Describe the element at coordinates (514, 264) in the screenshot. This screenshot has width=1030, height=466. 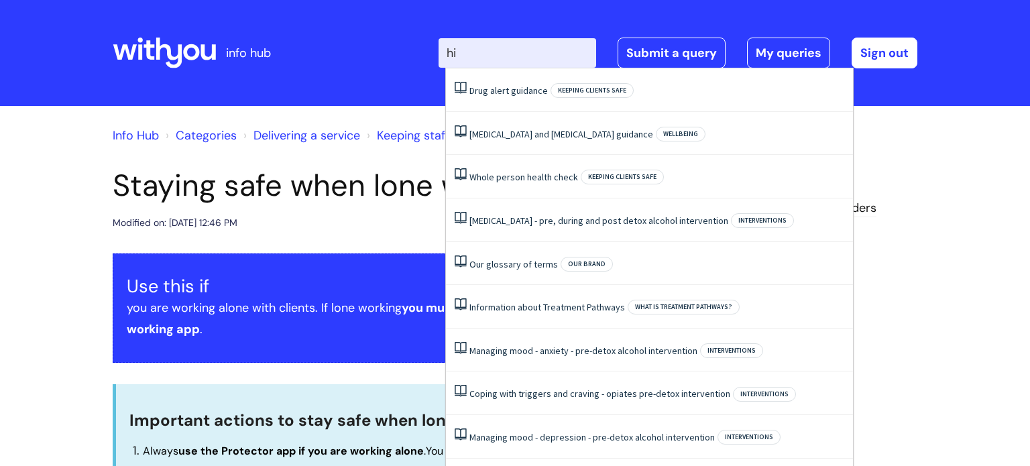
I see `a: Our glossary of terms` at that location.